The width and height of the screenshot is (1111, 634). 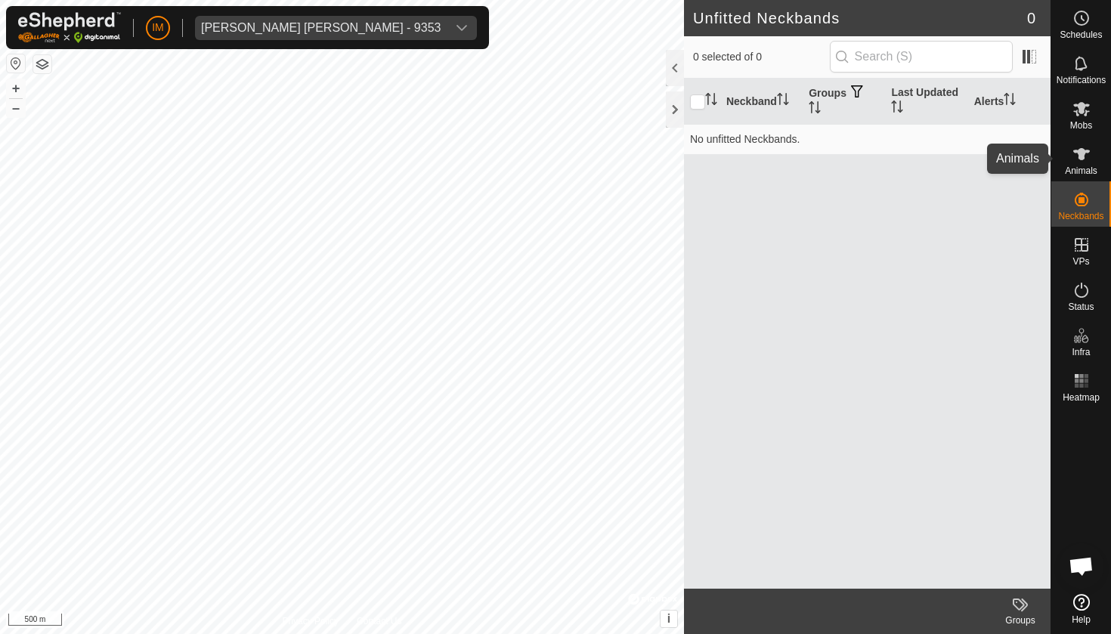 What do you see at coordinates (462, 28) in the screenshot?
I see `div: dropdown trigger` at bounding box center [462, 28].